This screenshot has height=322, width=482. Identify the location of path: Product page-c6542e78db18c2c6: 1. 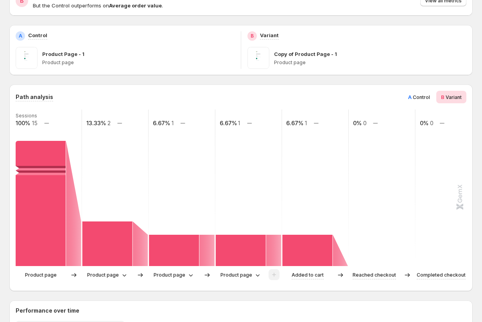
(174, 250).